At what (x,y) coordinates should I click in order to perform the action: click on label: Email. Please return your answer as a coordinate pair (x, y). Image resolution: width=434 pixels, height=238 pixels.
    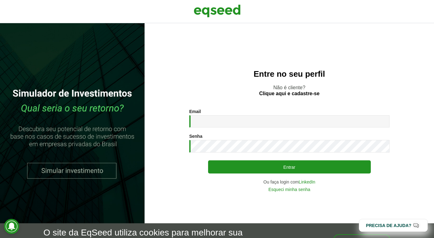
    Looking at the image, I should click on (195, 111).